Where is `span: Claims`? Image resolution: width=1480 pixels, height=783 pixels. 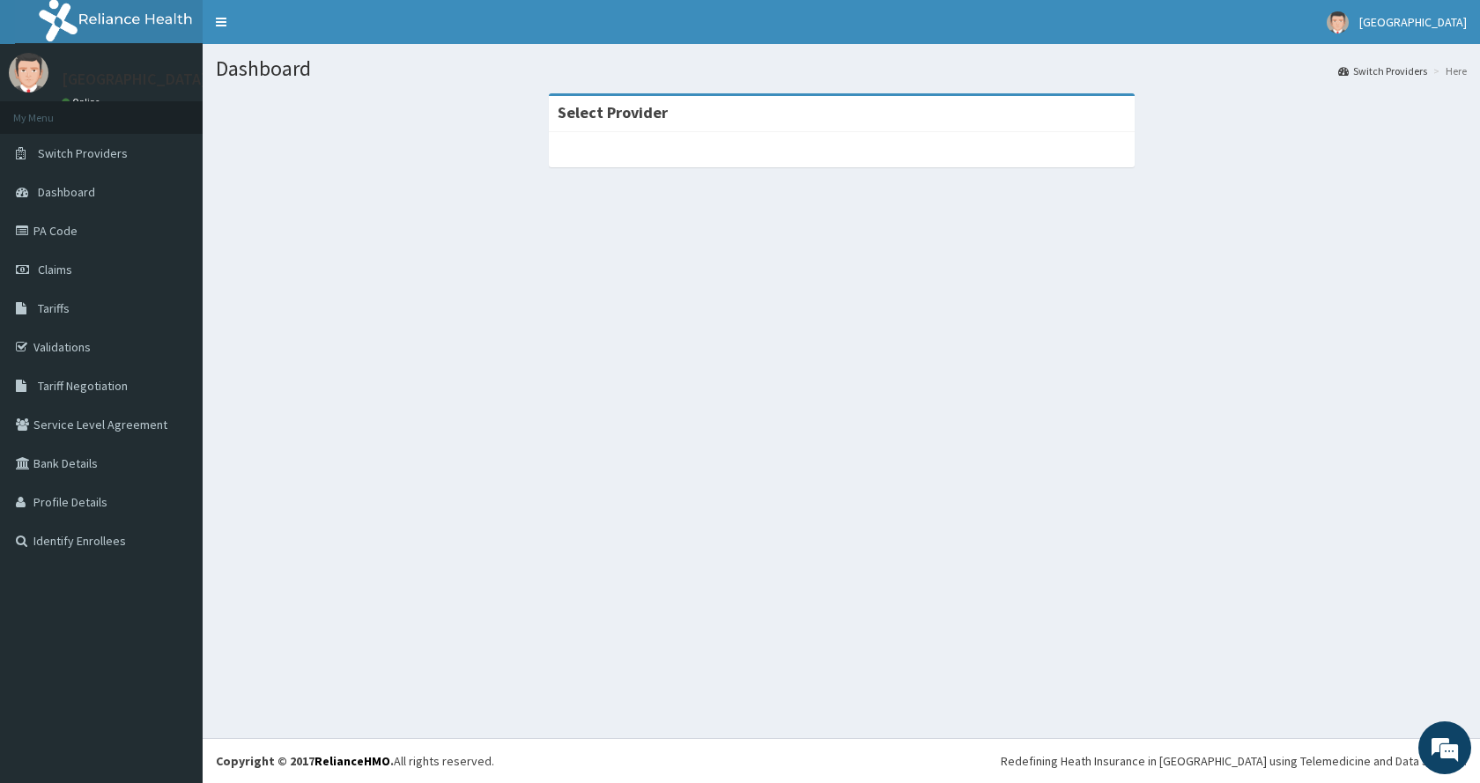 span: Claims is located at coordinates (55, 270).